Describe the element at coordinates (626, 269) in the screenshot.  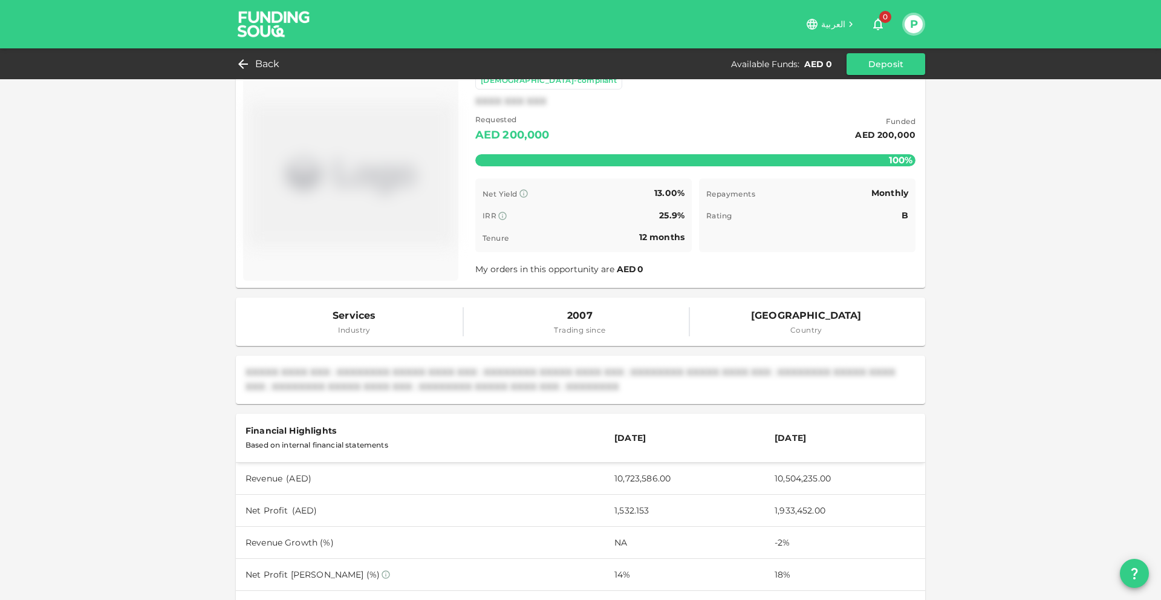
I see `span: AED` at that location.